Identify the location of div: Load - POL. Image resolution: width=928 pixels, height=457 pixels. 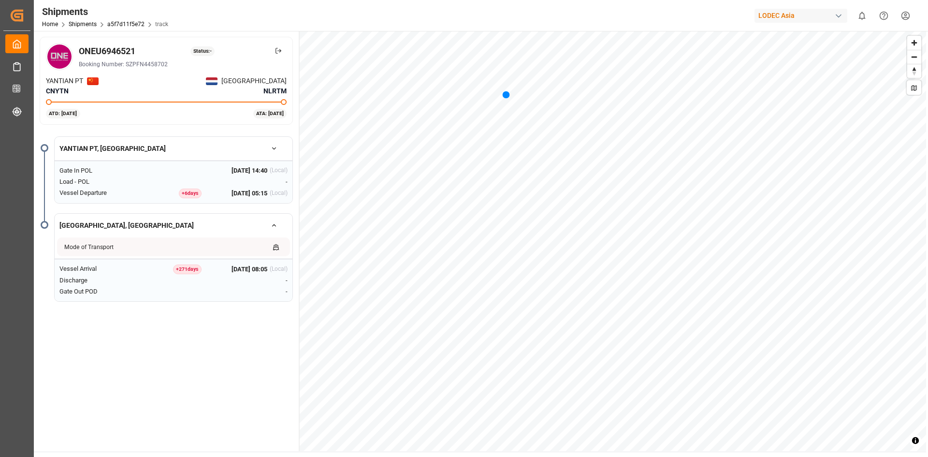
(102, 182).